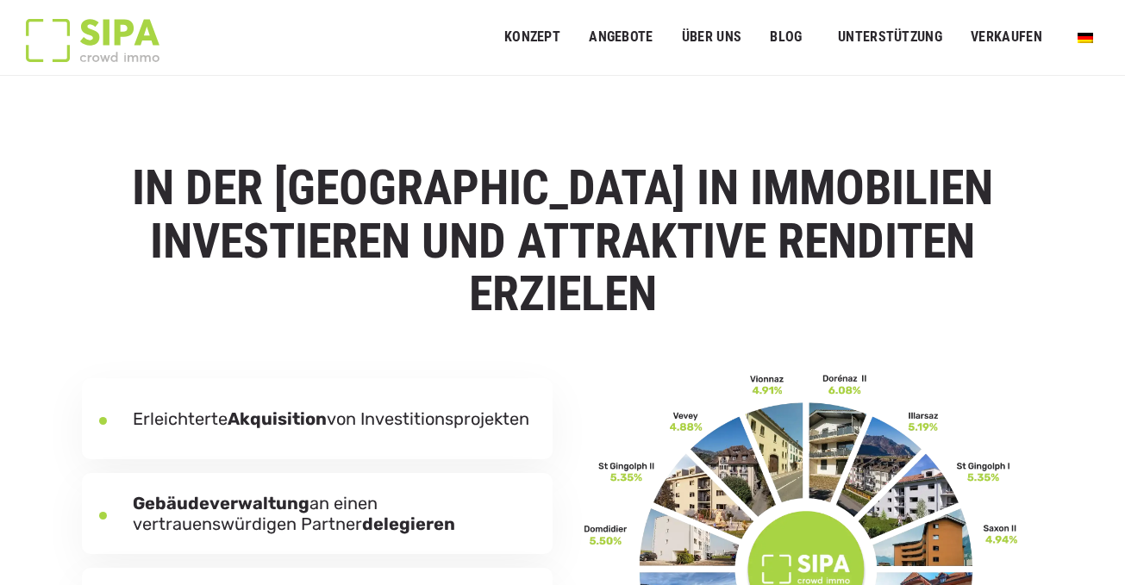  Describe the element at coordinates (621, 37) in the screenshot. I see `a: Angebote` at that location.